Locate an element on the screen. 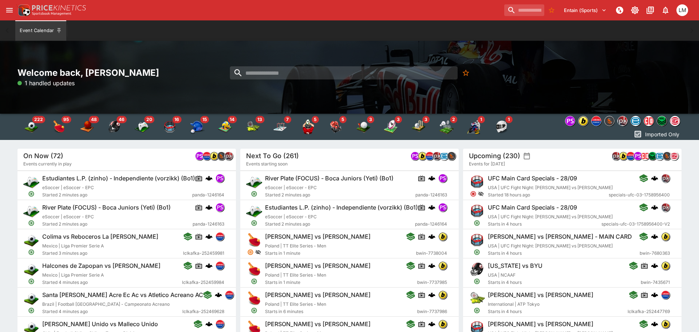  div: sportingsolutions is located at coordinates (451, 156).